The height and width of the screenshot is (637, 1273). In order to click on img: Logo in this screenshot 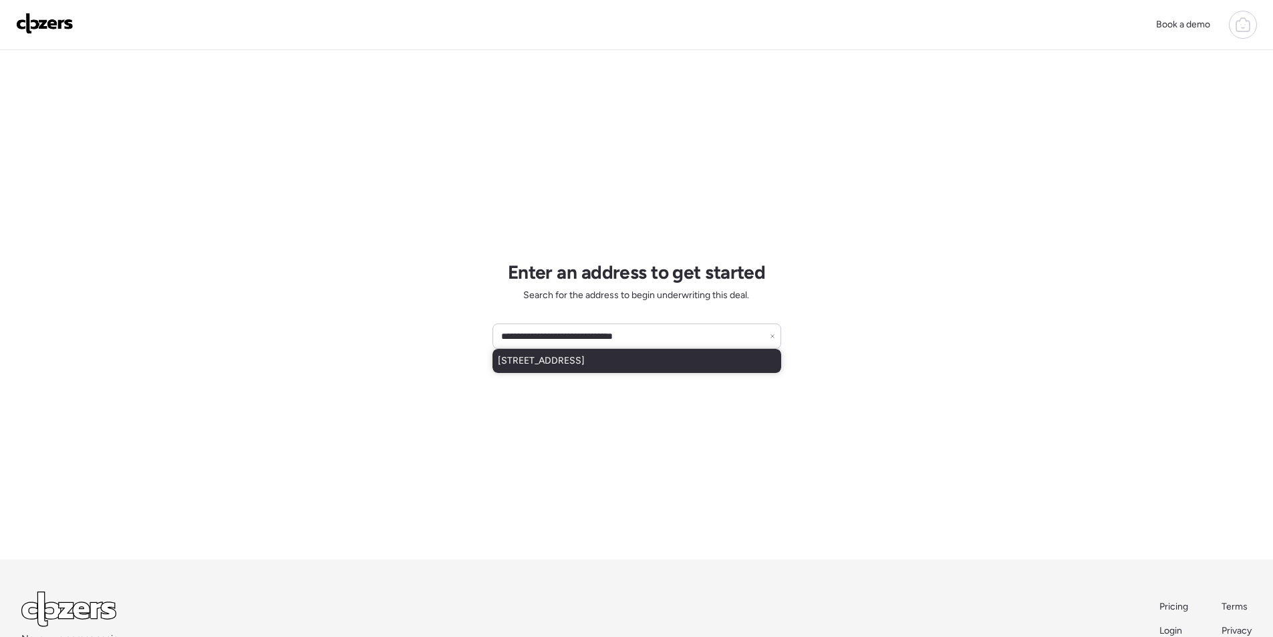, I will do `click(45, 23)`.